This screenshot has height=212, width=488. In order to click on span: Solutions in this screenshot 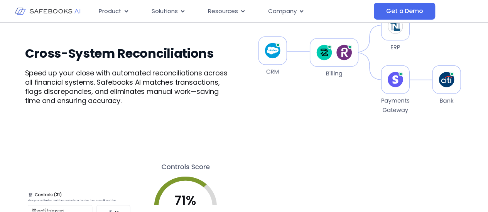, I will do `click(165, 11)`.